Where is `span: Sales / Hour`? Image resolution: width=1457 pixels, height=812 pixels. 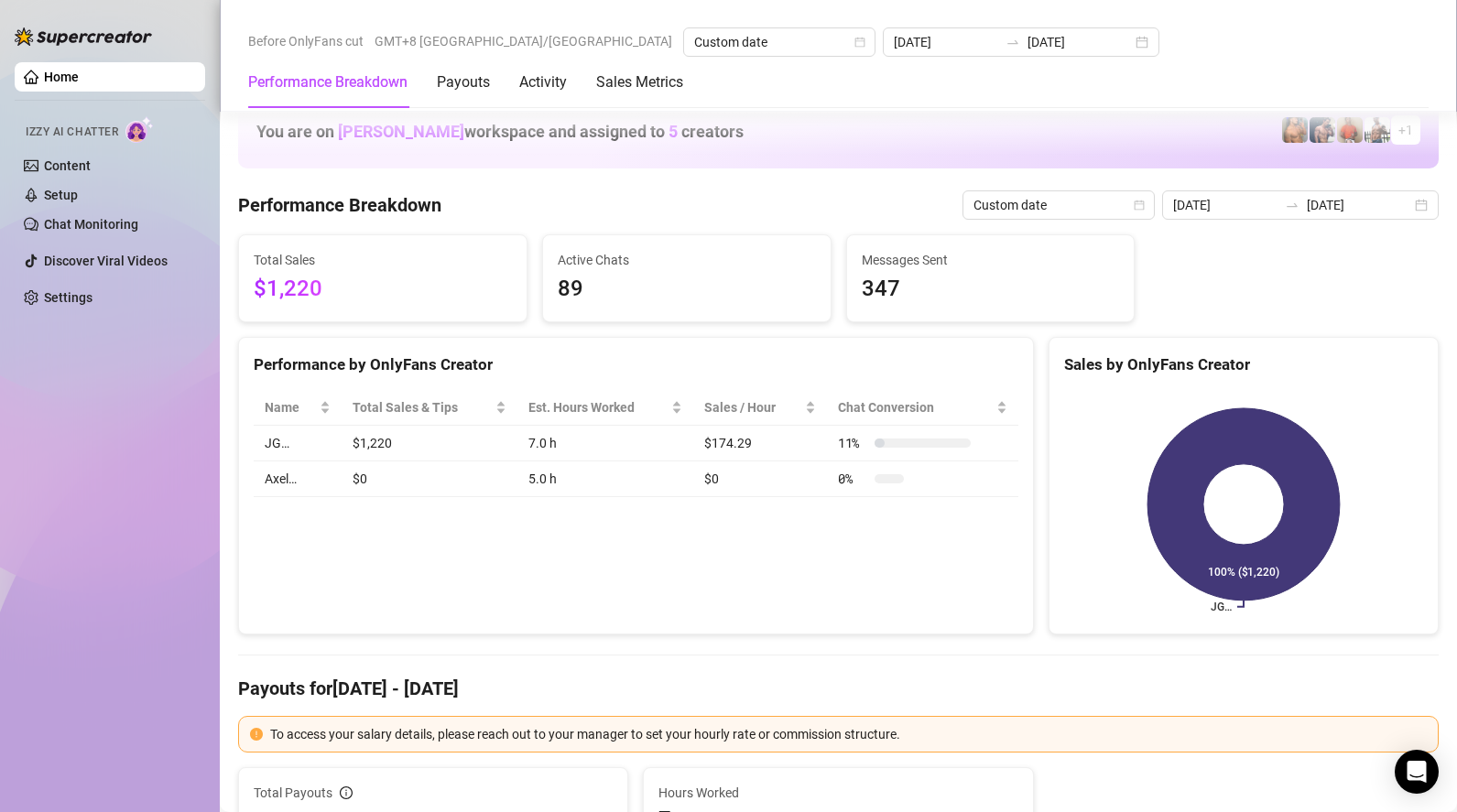
span: Sales / Hour is located at coordinates (753, 407).